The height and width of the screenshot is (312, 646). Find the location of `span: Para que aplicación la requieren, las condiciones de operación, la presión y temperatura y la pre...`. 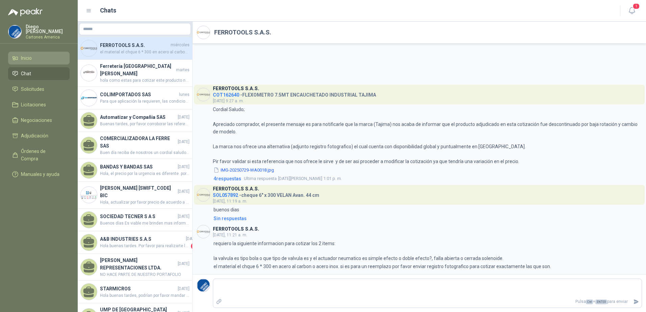

span: Para que aplicación la requieren, las condiciones de operación, la presión y temperatura y la pre... is located at coordinates (145, 101).